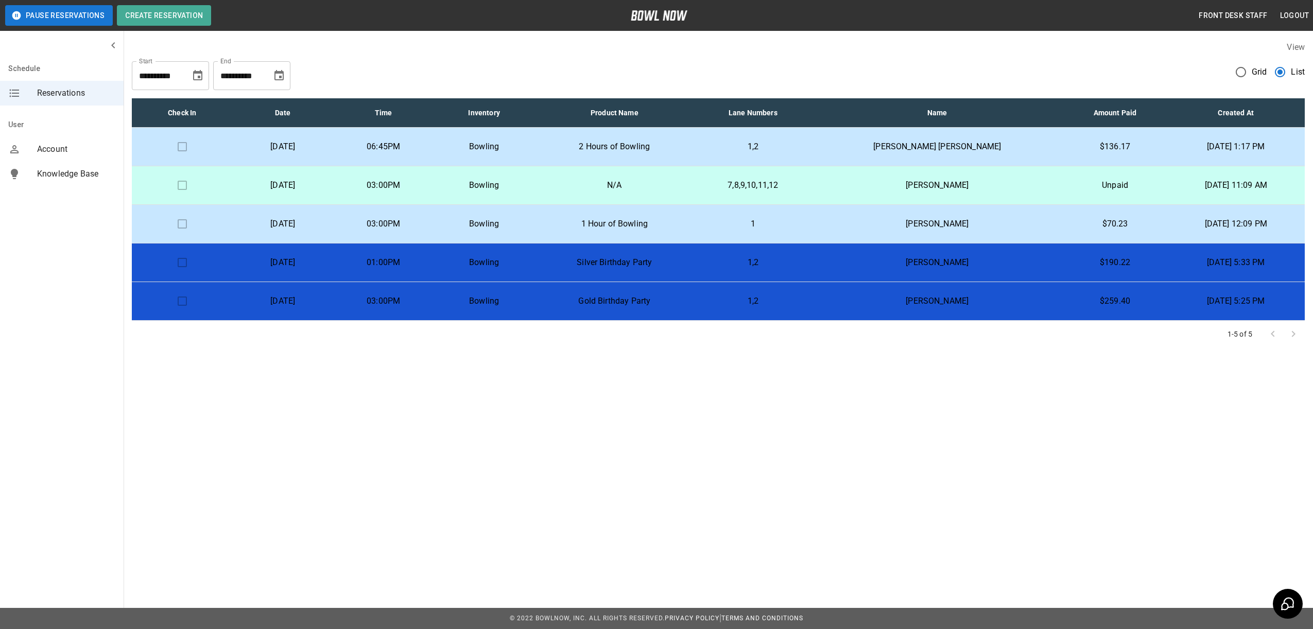 This screenshot has width=1313, height=629. I want to click on p: Gold Birthday Party, so click(614, 301).